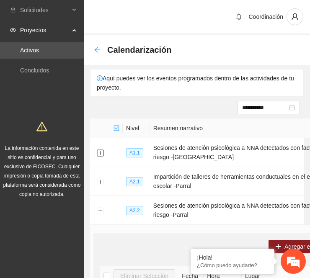  What do you see at coordinates (134, 210) in the screenshot?
I see `span: A2.2` at bounding box center [134, 210].